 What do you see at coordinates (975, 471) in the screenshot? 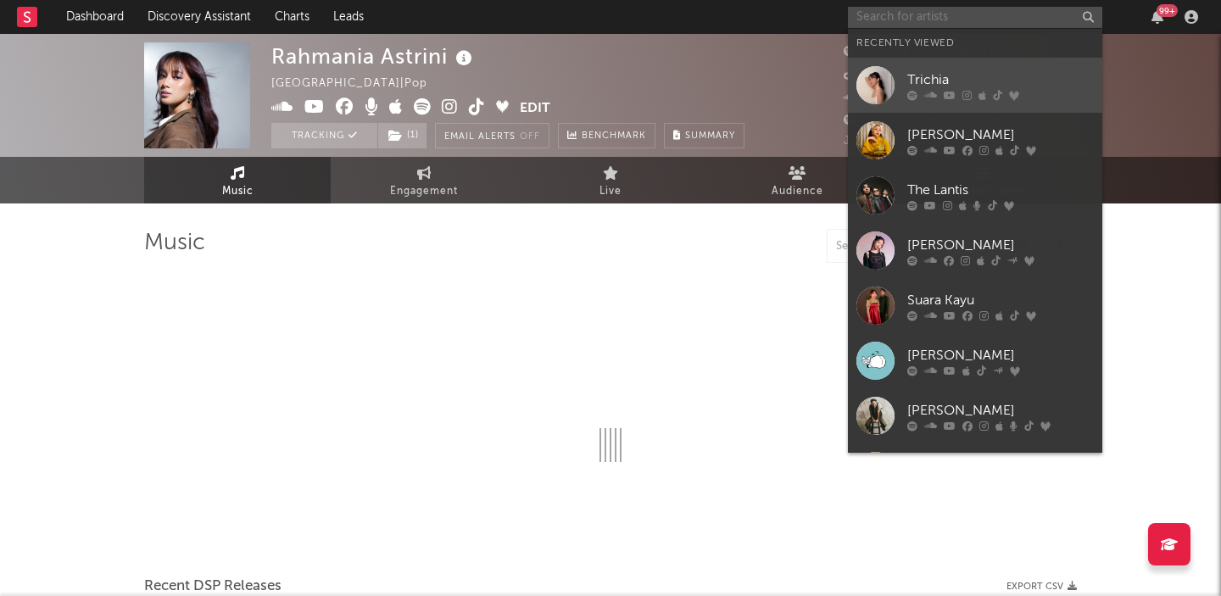
I see `a: Adikara` at bounding box center [975, 471].